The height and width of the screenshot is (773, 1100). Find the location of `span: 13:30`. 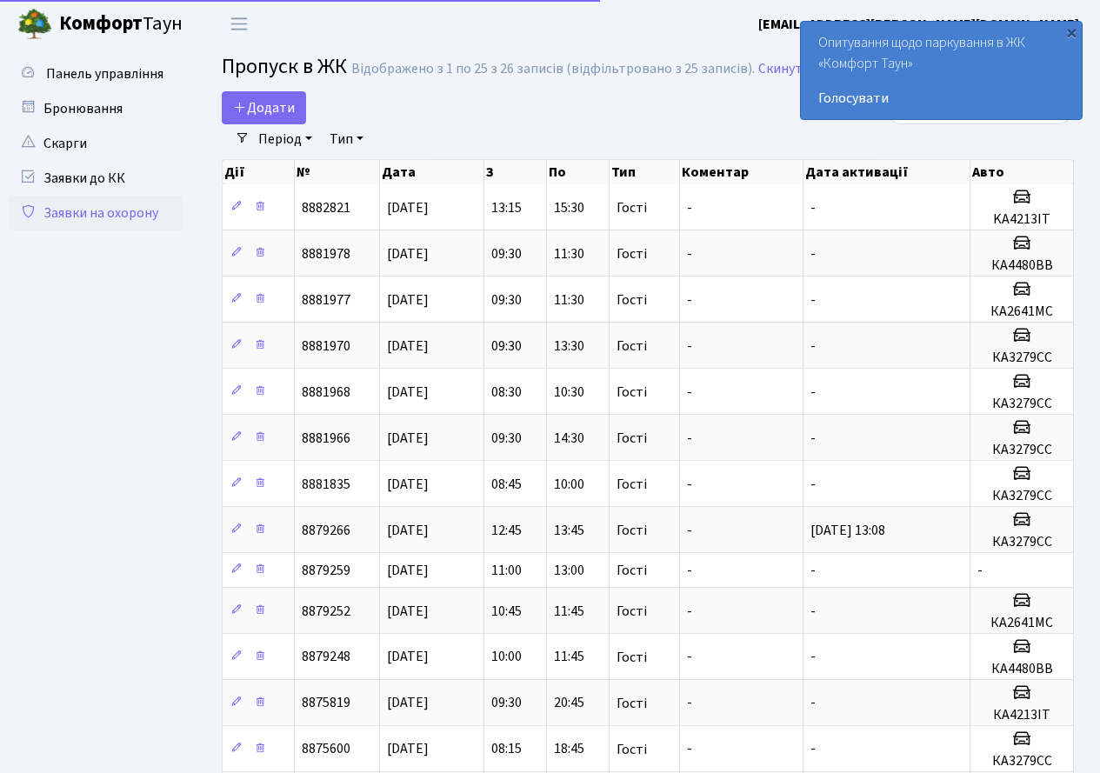

span: 13:30 is located at coordinates (569, 346).